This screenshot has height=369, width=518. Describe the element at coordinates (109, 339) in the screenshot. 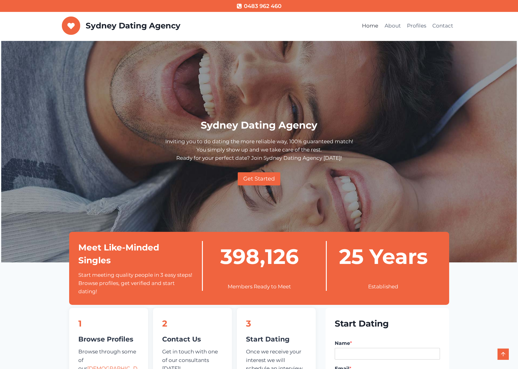

I see `h4: Browse Profiles` at that location.